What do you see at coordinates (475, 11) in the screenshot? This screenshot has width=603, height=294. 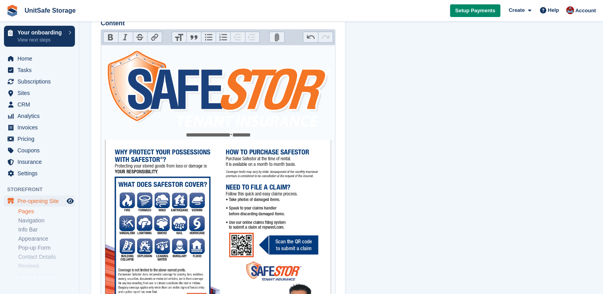 I see `a: Setup Payments` at bounding box center [475, 11].